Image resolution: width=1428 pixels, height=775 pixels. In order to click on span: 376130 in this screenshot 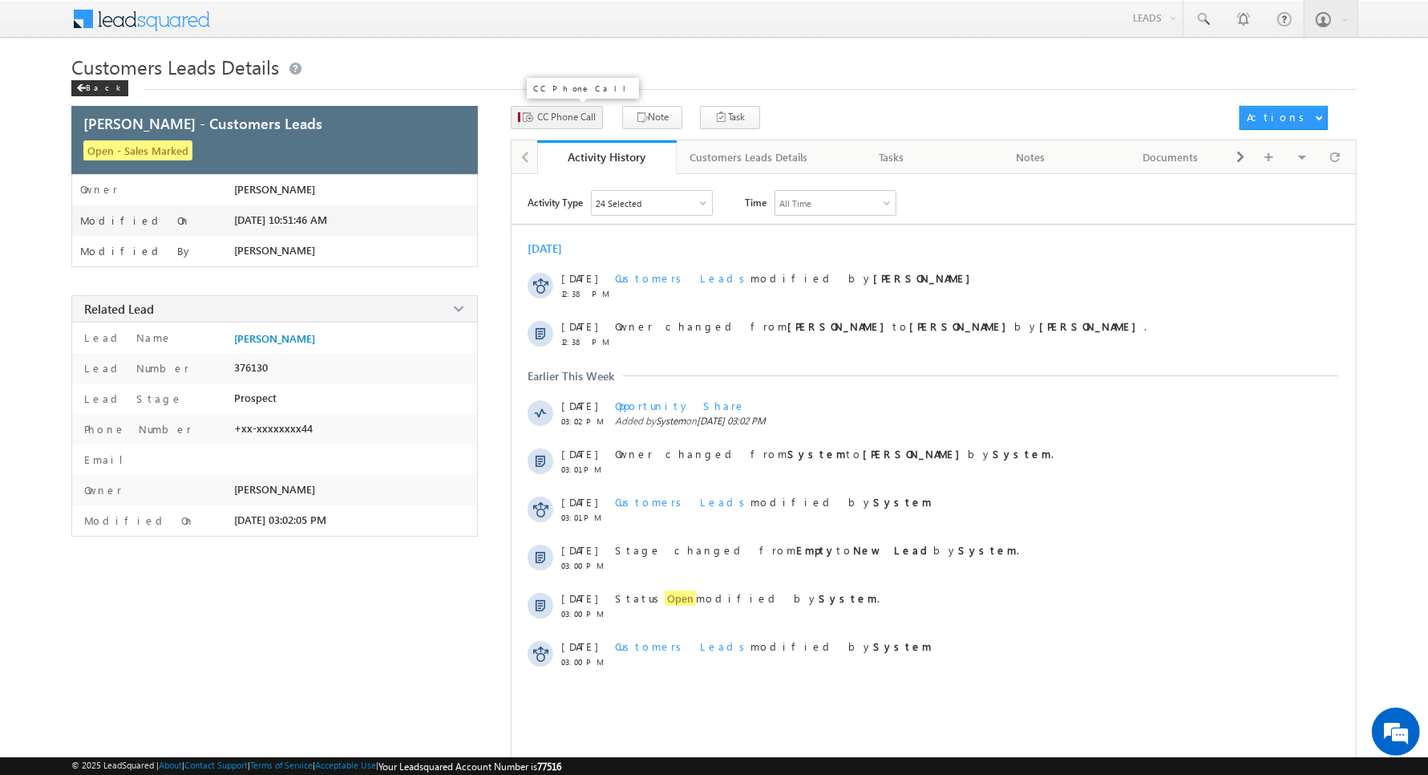, I will do `click(251, 367)`.